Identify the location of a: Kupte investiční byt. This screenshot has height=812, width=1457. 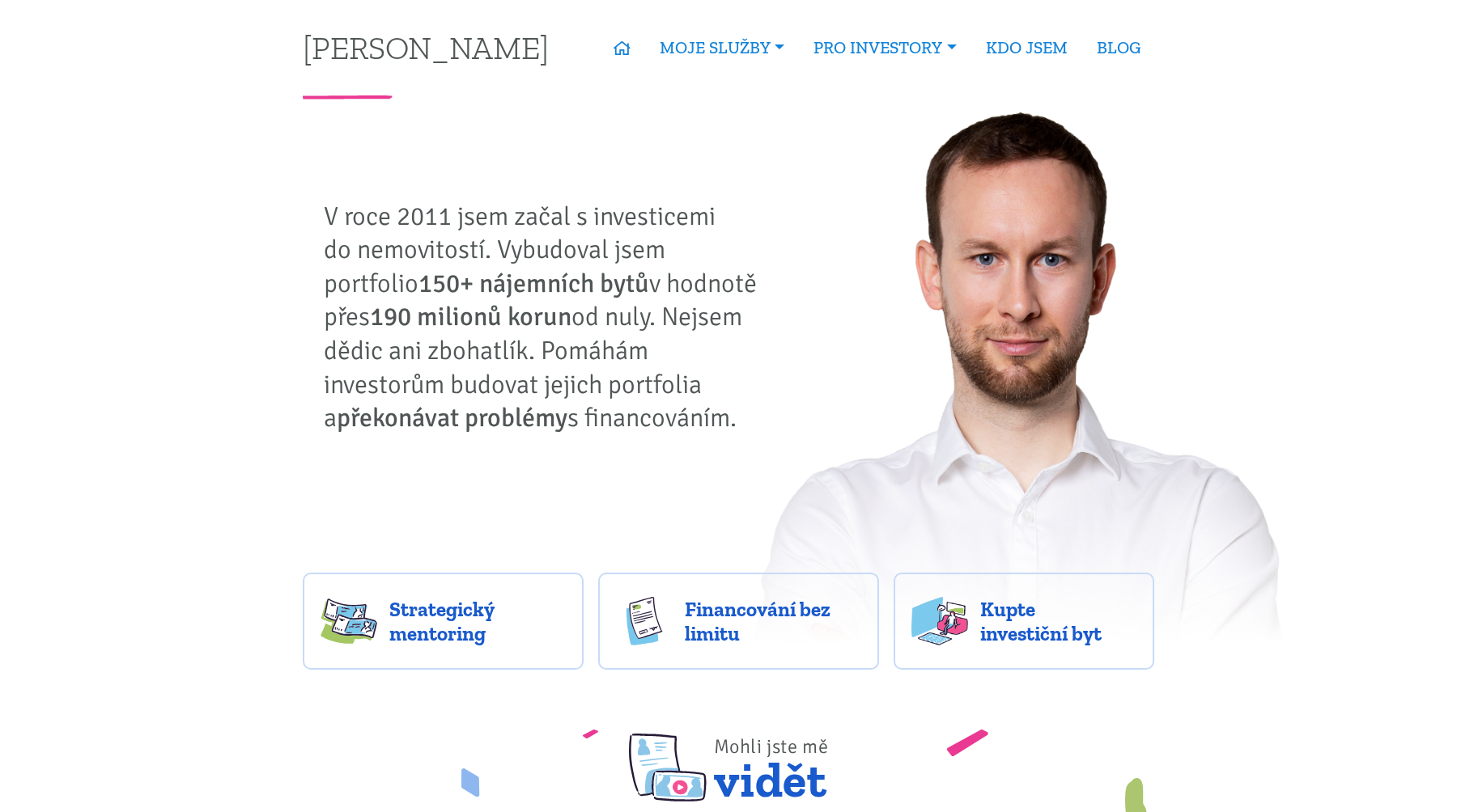
(1024, 621).